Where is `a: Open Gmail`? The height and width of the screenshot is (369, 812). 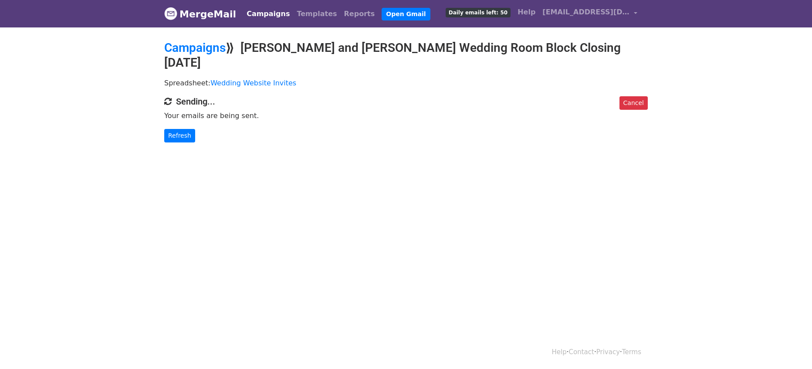
a: Open Gmail is located at coordinates (406, 14).